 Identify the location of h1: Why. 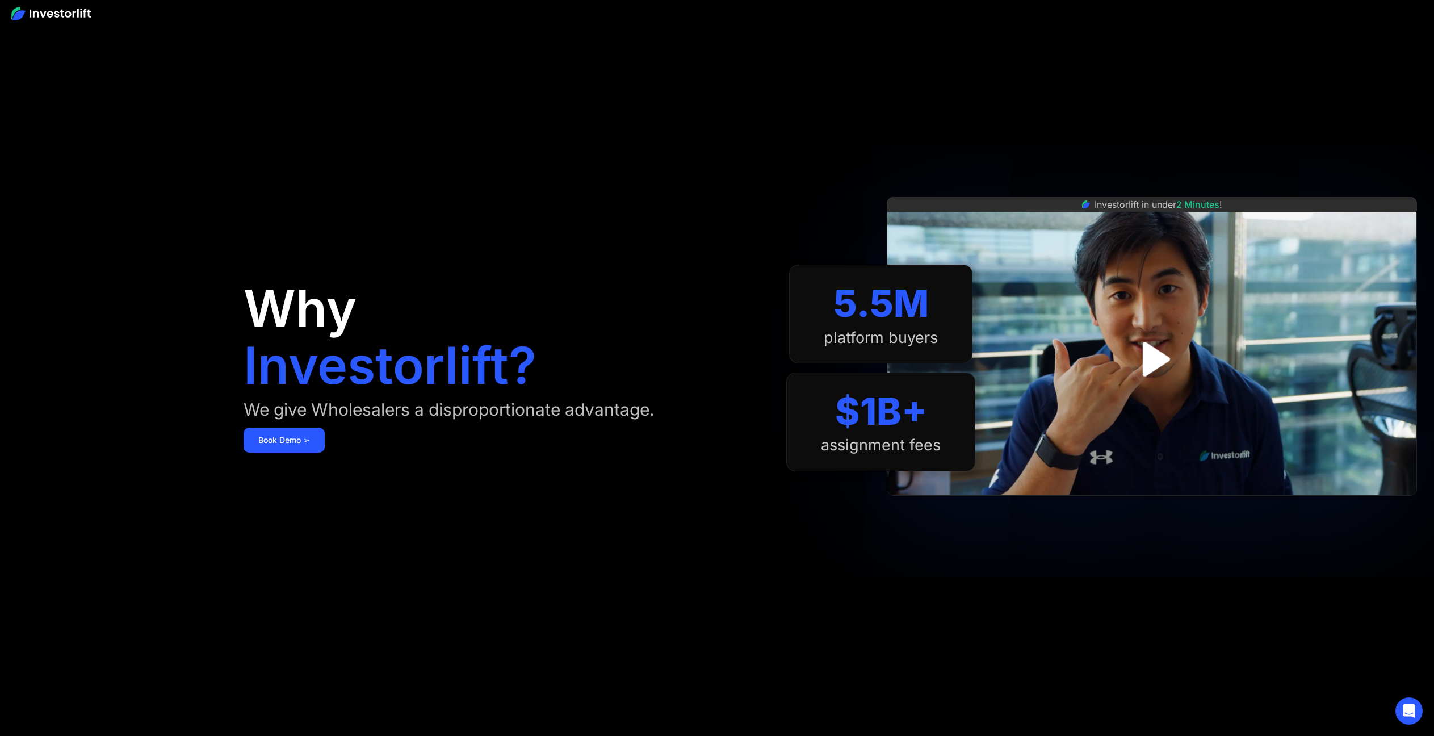
(300, 309).